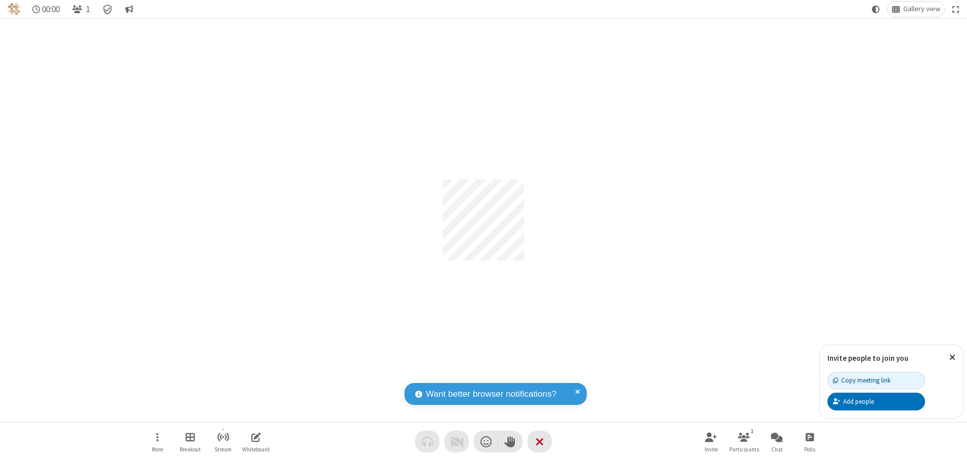 Image resolution: width=967 pixels, height=460 pixels. Describe the element at coordinates (428, 441) in the screenshot. I see `button: Audio problem - check your Internet connection or call by phone` at that location.